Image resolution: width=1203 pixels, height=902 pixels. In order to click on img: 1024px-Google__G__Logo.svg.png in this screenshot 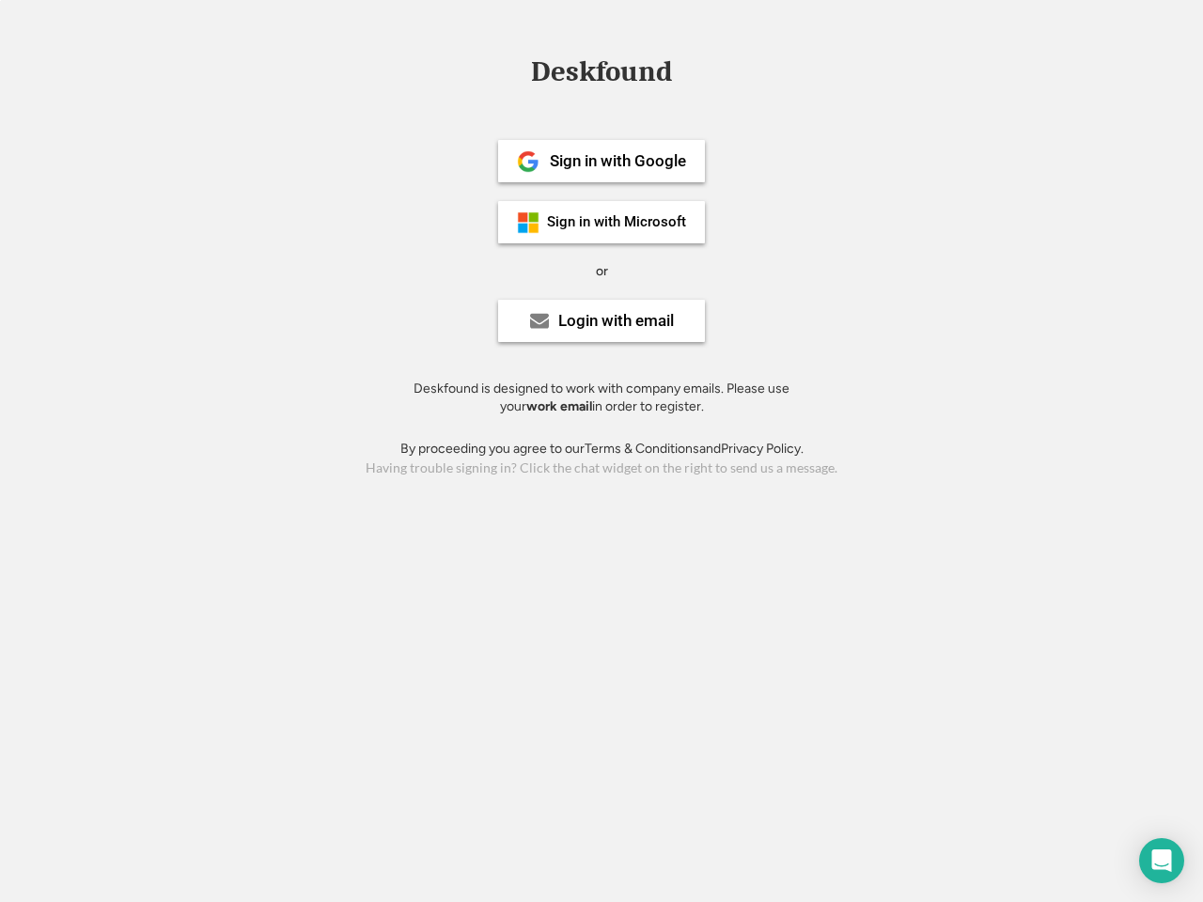, I will do `click(528, 162)`.